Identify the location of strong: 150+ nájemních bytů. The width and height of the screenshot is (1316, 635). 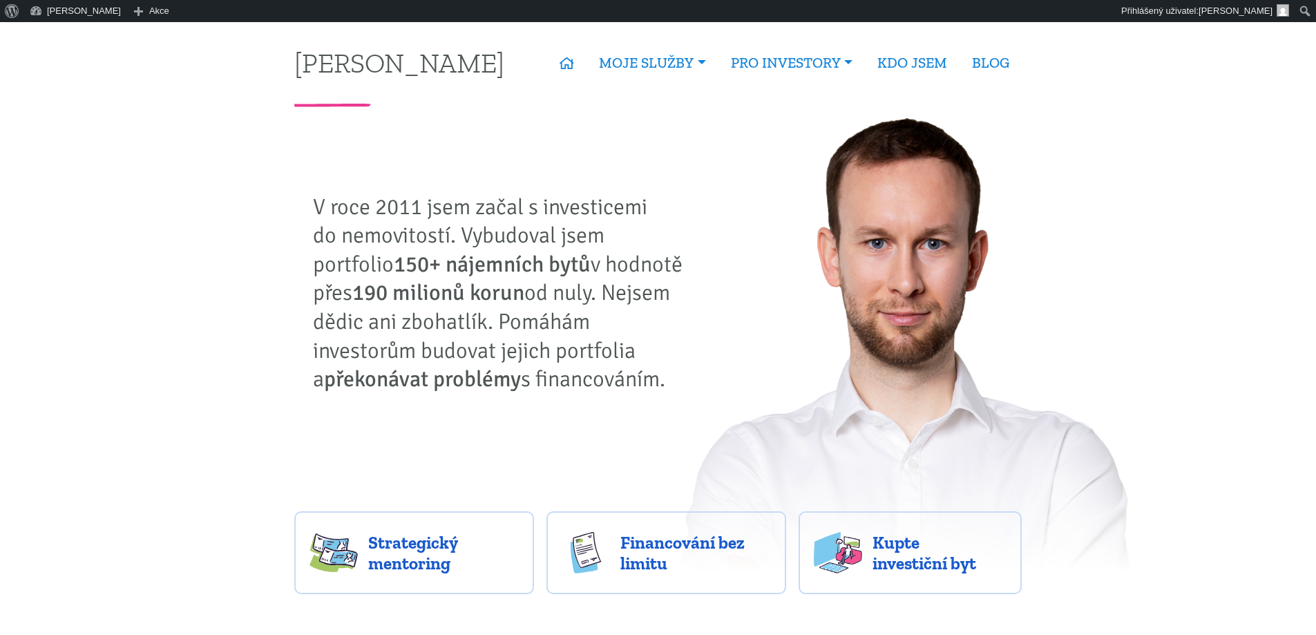
(492, 264).